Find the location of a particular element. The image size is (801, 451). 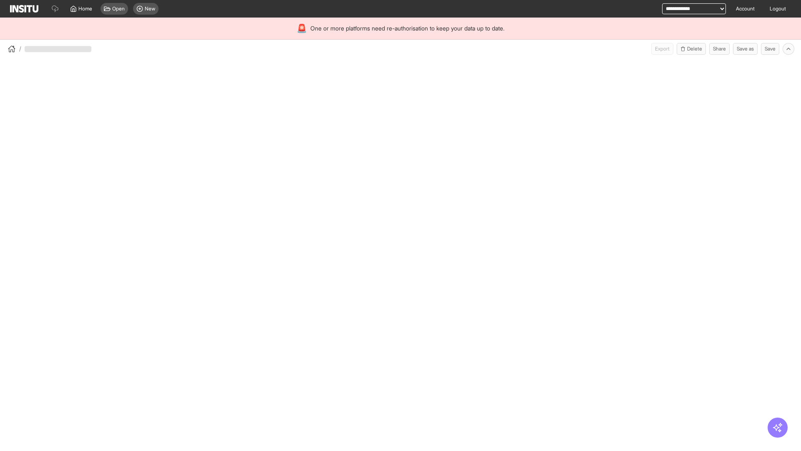

img: Logo is located at coordinates (24, 9).